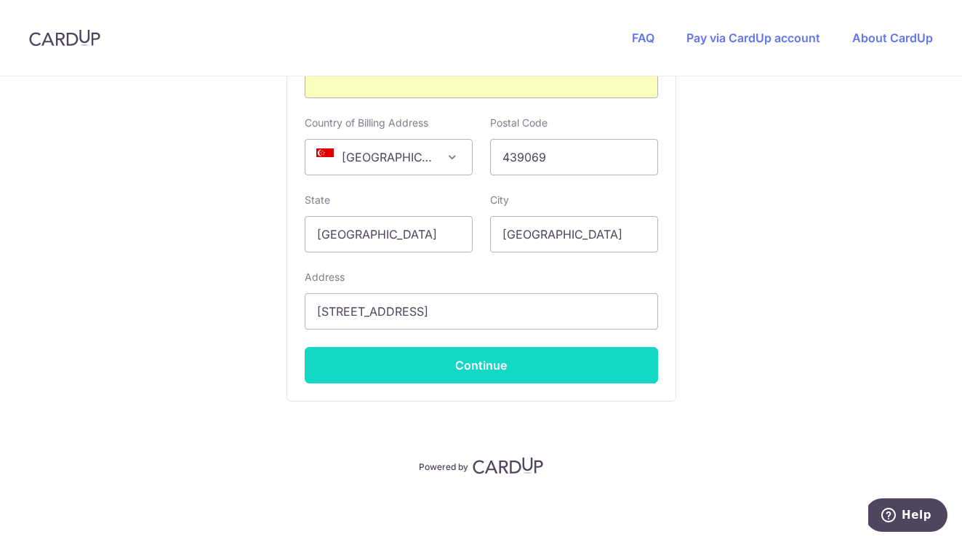 The width and height of the screenshot is (962, 542). Describe the element at coordinates (317, 200) in the screenshot. I see `label: State` at that location.